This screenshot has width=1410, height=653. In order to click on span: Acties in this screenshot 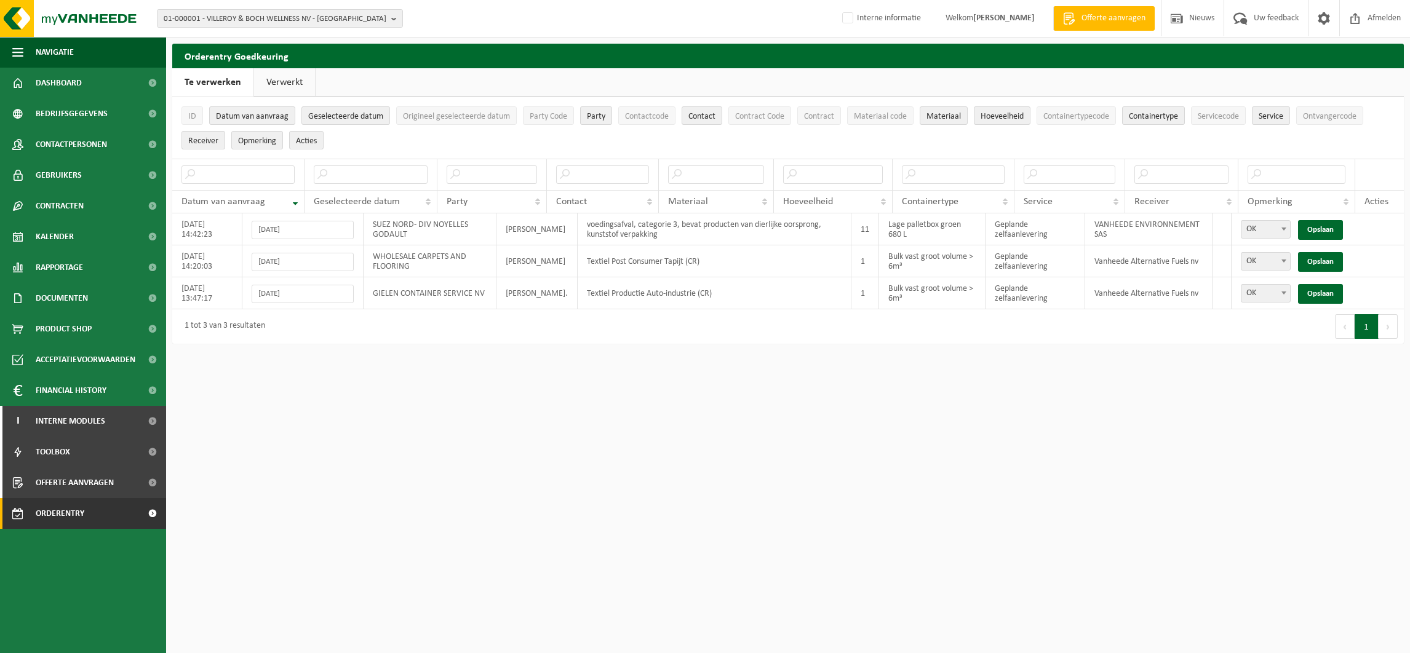, I will do `click(306, 141)`.